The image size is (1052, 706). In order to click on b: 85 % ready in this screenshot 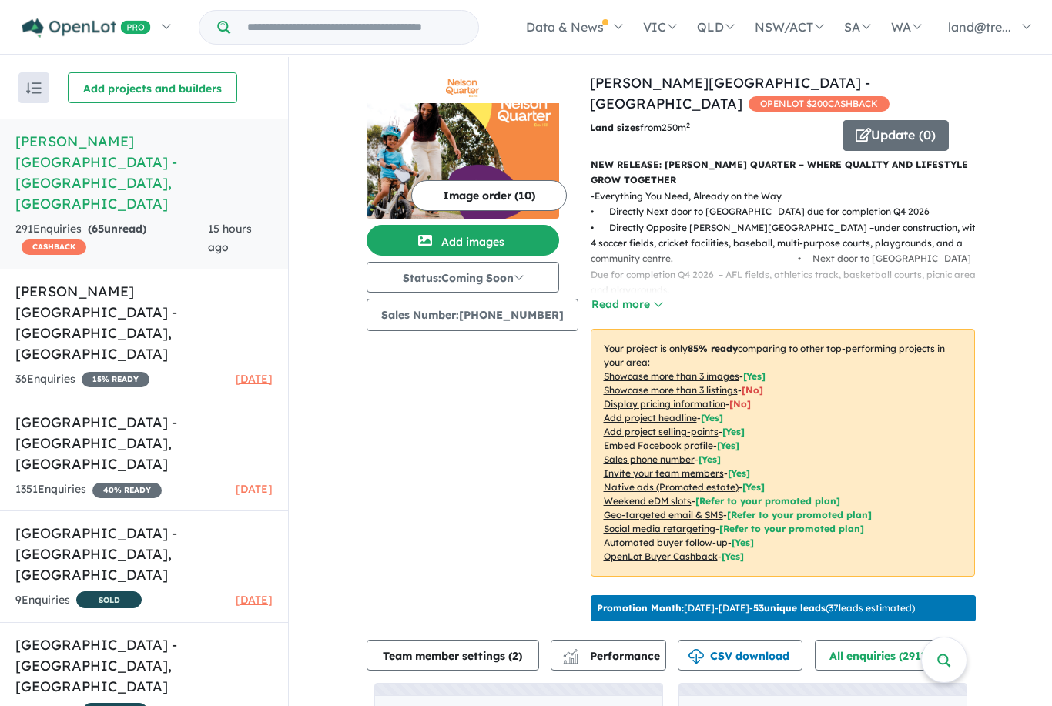, I will do `click(712, 348)`.